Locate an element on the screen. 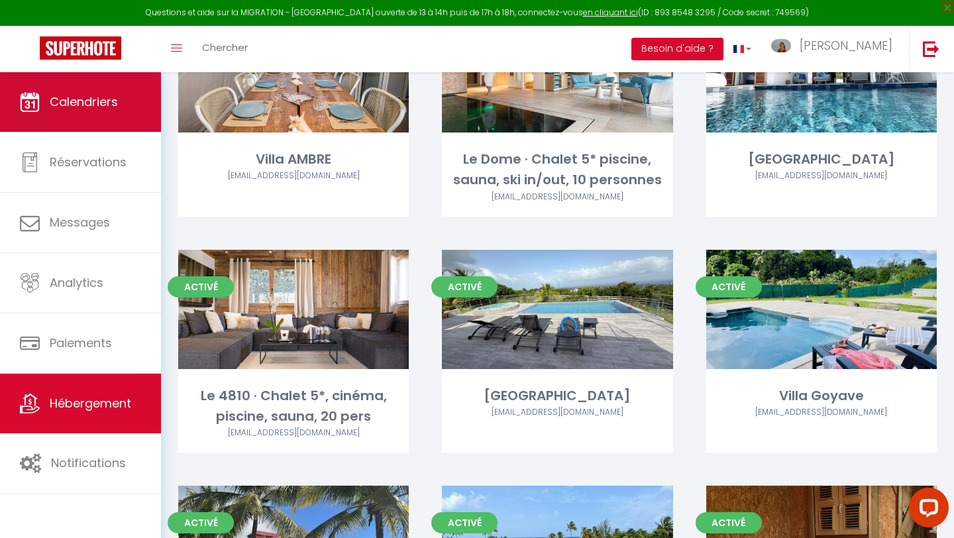  div: Le 4810 · Chalet 5*, cinéma, piscine, sauna, 20 pers is located at coordinates (293, 406).